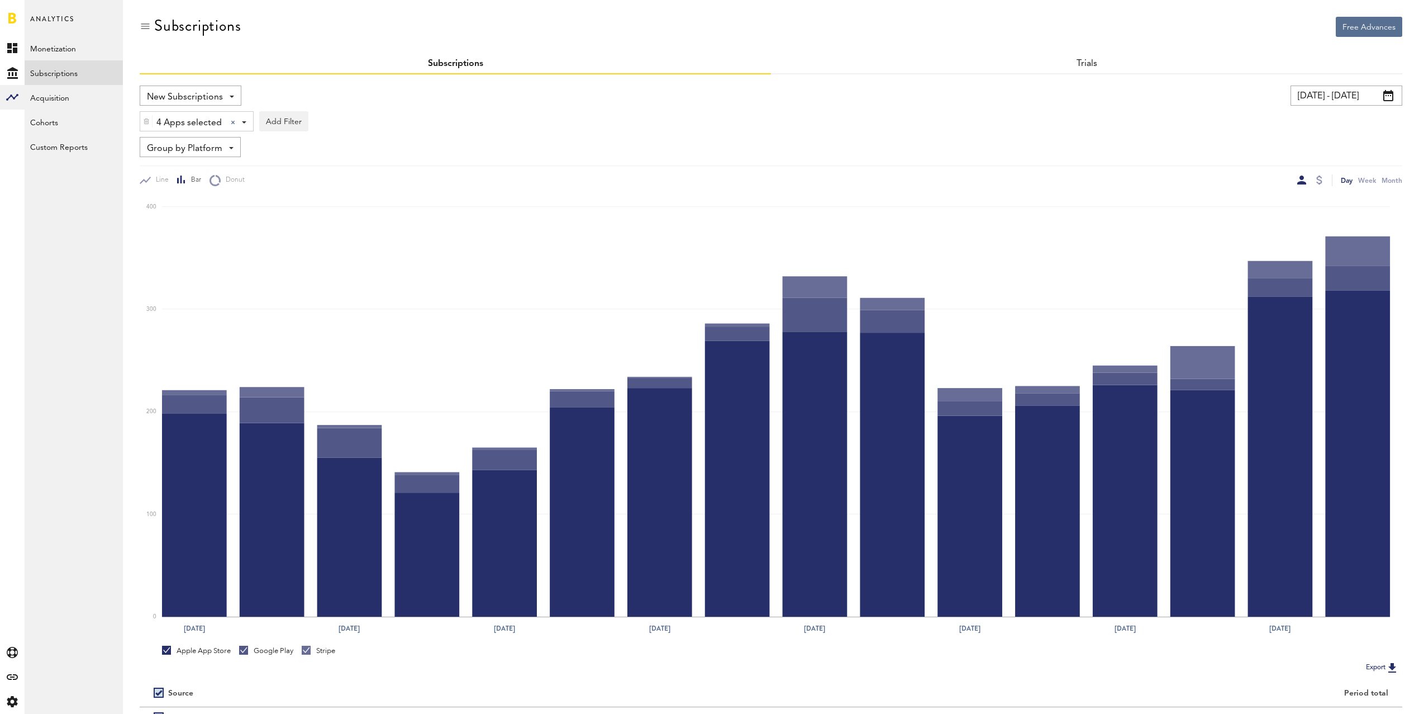 Image resolution: width=1419 pixels, height=714 pixels. What do you see at coordinates (52, 24) in the screenshot?
I see `span: Analytics` at bounding box center [52, 24].